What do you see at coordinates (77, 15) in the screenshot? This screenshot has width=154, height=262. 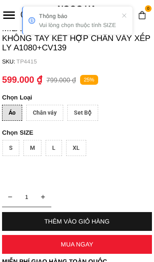 I see `h6: Ngoc Ha Design` at bounding box center [77, 15].